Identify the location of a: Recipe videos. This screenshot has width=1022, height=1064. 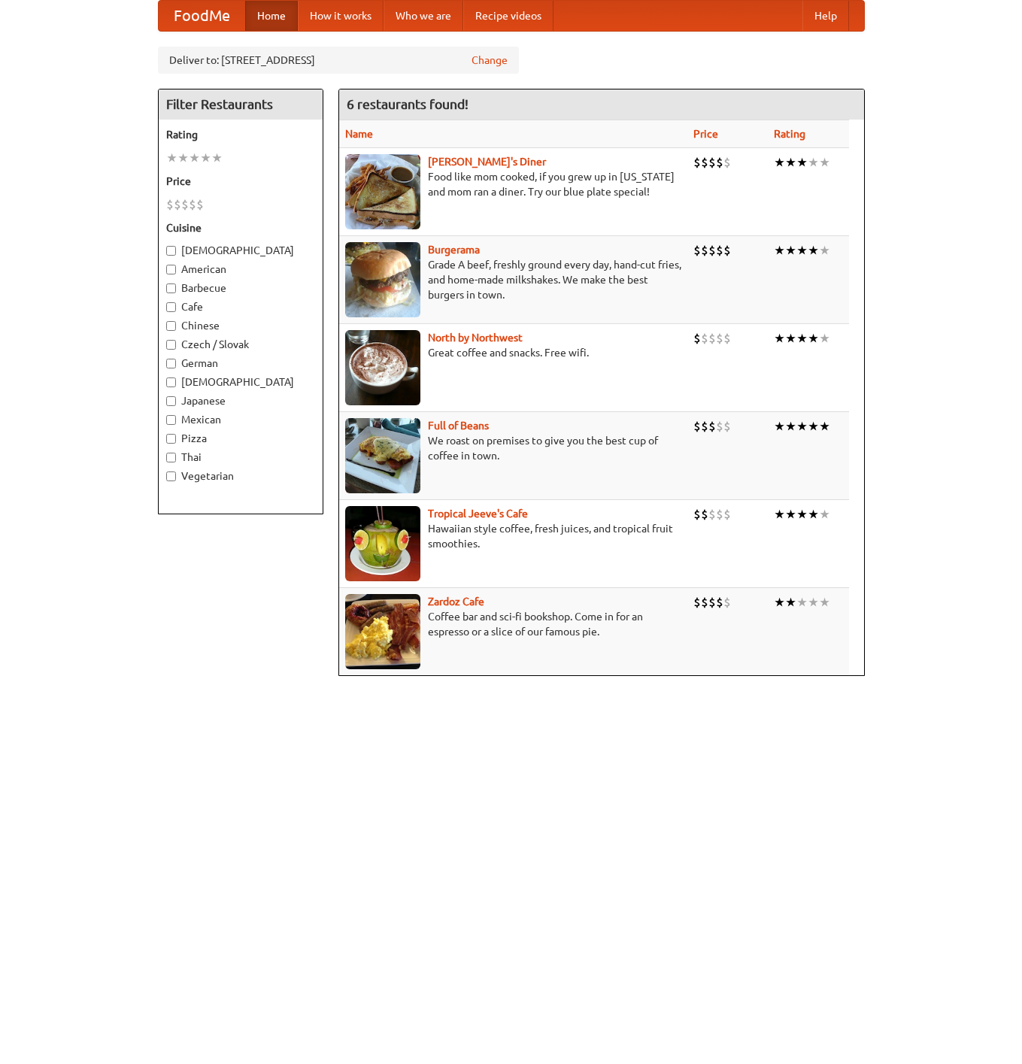
(508, 16).